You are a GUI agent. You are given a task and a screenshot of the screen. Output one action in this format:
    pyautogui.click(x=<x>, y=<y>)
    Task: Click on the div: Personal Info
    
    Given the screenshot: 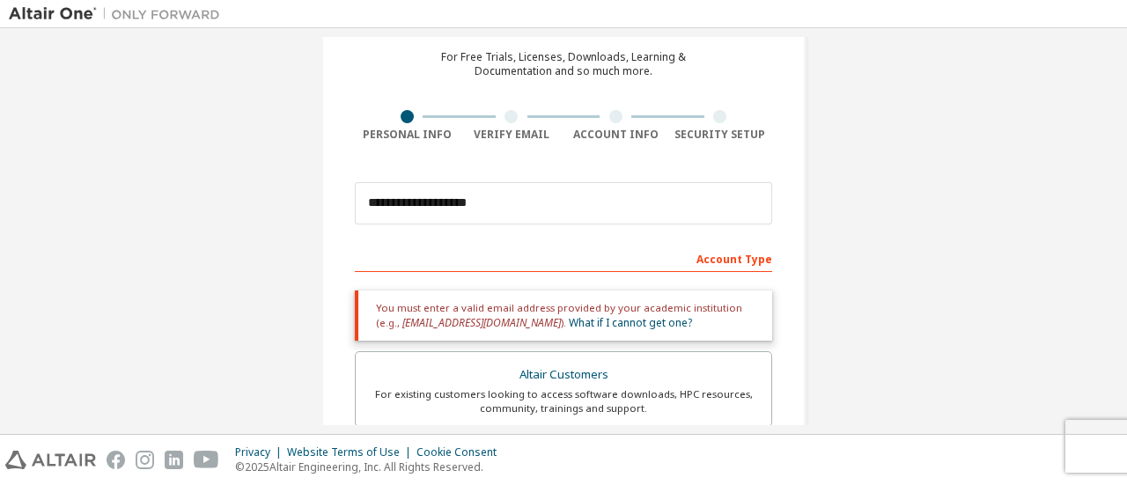 What is the action you would take?
    pyautogui.click(x=407, y=135)
    